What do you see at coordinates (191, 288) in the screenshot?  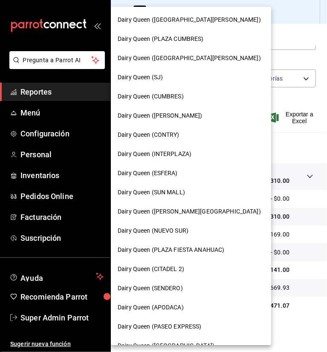 I see `div: Dairy Queen (SENDERO)` at bounding box center [191, 288].